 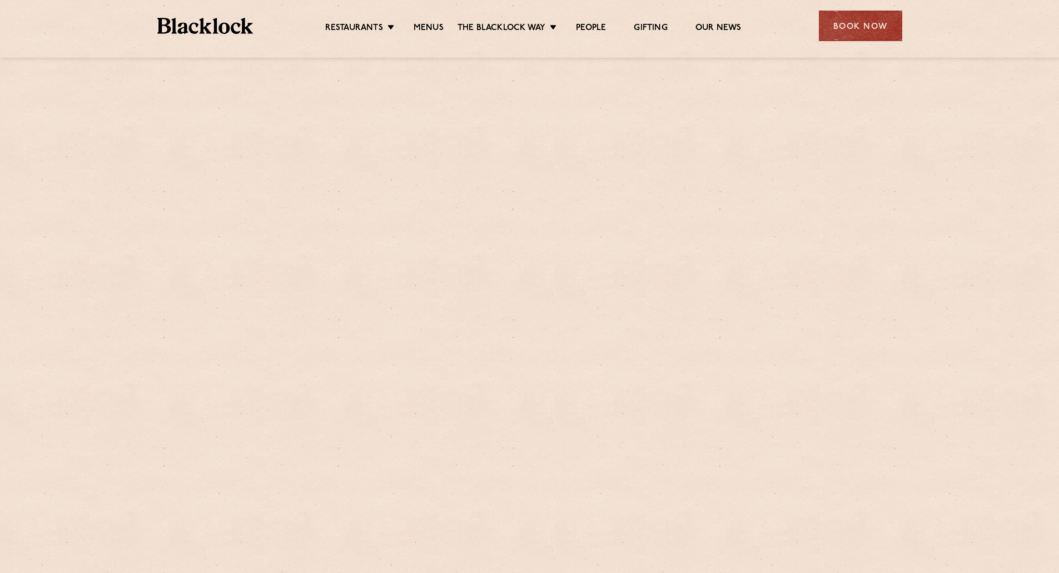 I want to click on a: Gifting, so click(x=650, y=29).